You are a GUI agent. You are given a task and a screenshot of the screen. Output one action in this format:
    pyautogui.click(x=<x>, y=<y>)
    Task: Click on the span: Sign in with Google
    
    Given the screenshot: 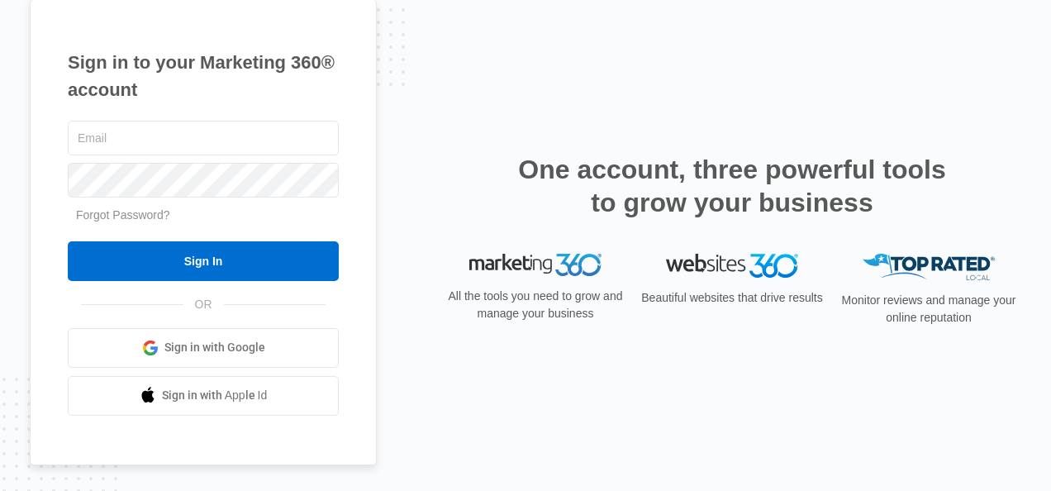 What is the action you would take?
    pyautogui.click(x=215, y=347)
    